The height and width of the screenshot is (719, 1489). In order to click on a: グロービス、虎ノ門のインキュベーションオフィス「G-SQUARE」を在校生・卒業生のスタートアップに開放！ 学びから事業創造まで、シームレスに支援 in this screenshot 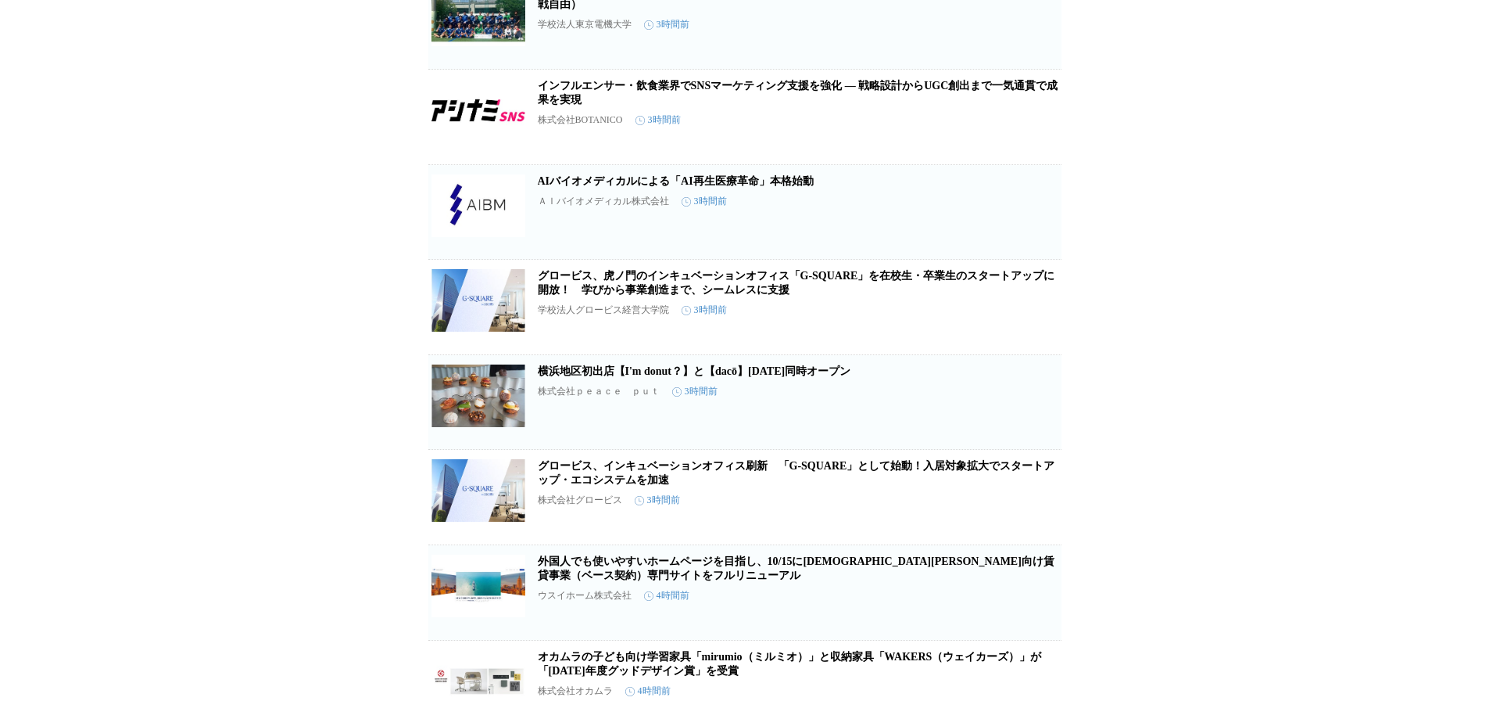, I will do `click(797, 282)`.